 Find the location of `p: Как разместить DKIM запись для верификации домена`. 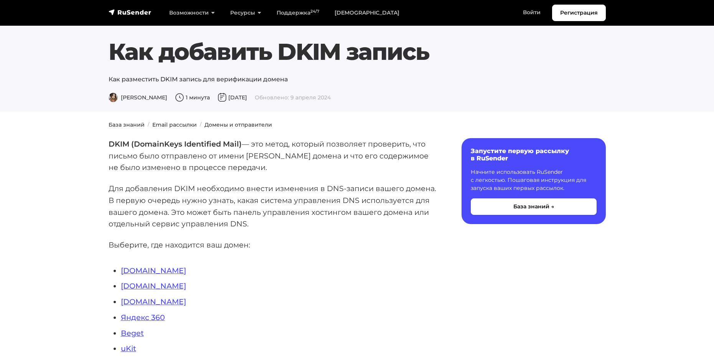

p: Как разместить DKIM запись для верификации домена is located at coordinates (357, 79).